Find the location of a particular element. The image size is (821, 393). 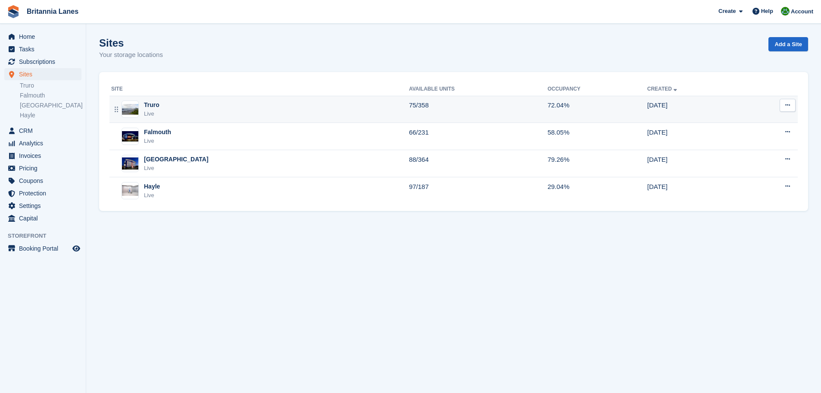

span: Settings is located at coordinates (45, 206).